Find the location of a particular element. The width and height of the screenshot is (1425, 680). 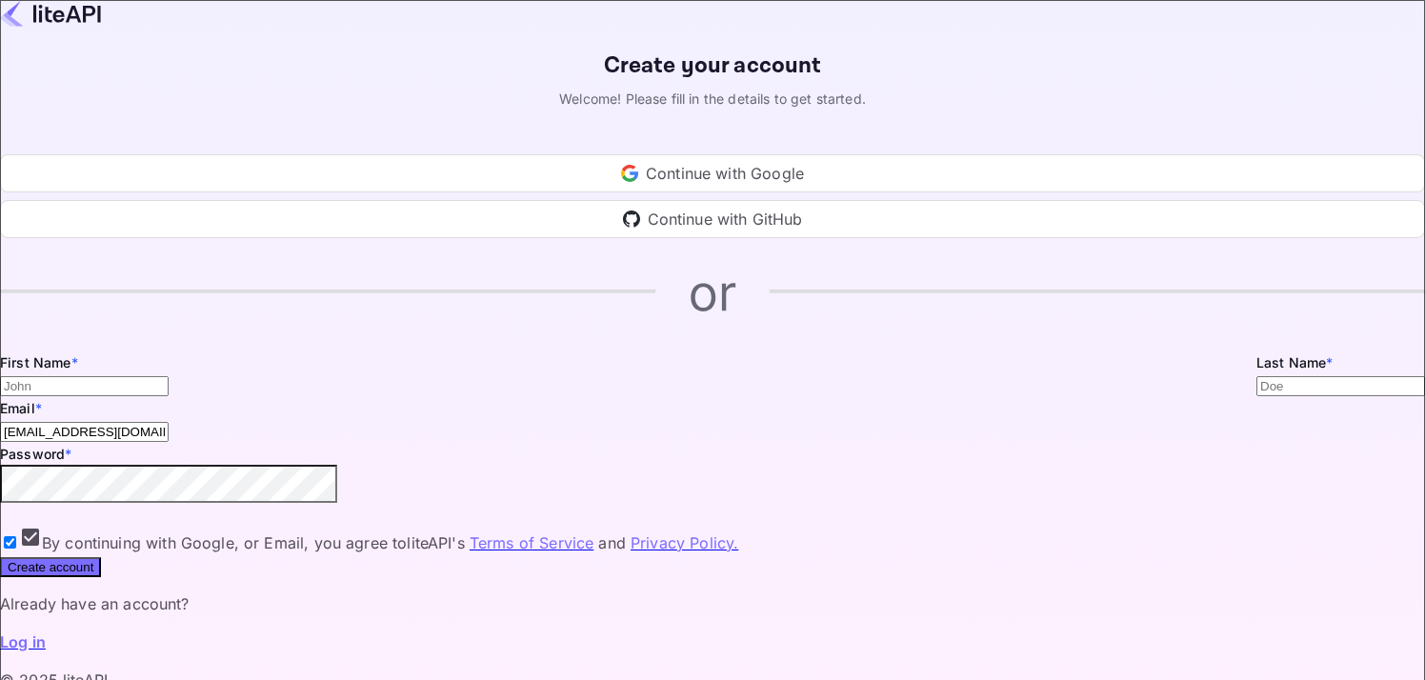

input: Doe is located at coordinates (1340, 386).